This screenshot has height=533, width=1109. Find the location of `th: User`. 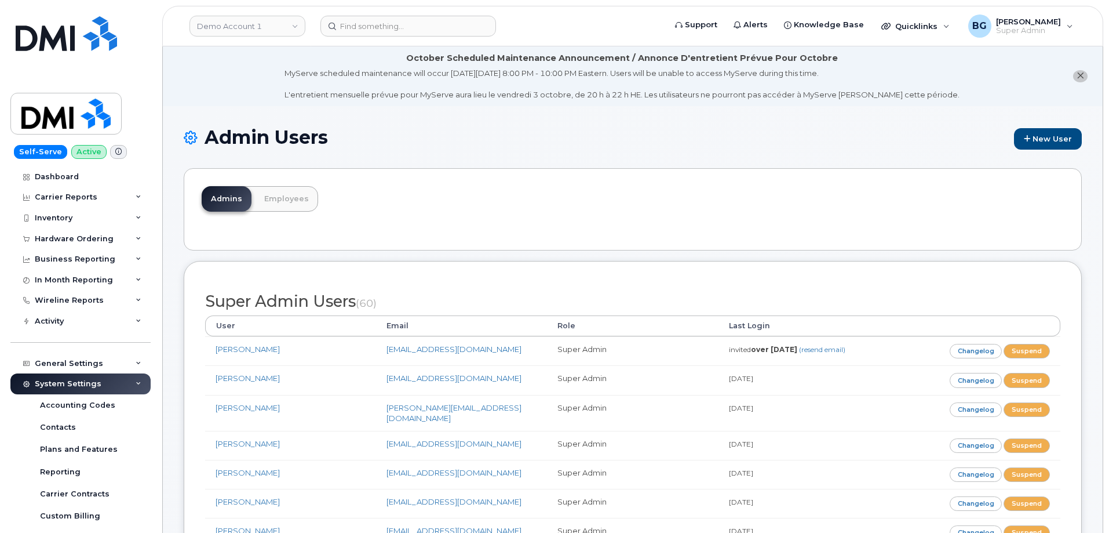

th: User is located at coordinates (290, 326).